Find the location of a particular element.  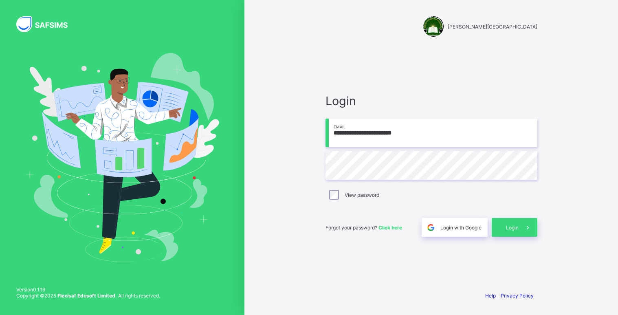

a: Privacy Policy is located at coordinates (517, 295).